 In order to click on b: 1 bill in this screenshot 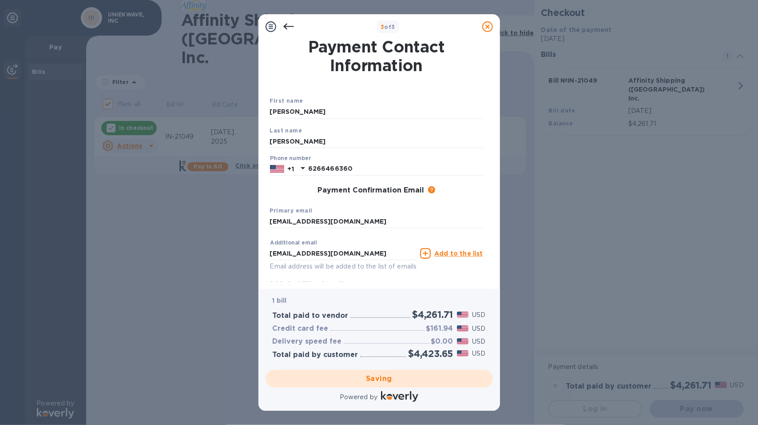, I will do `click(280, 300)`.